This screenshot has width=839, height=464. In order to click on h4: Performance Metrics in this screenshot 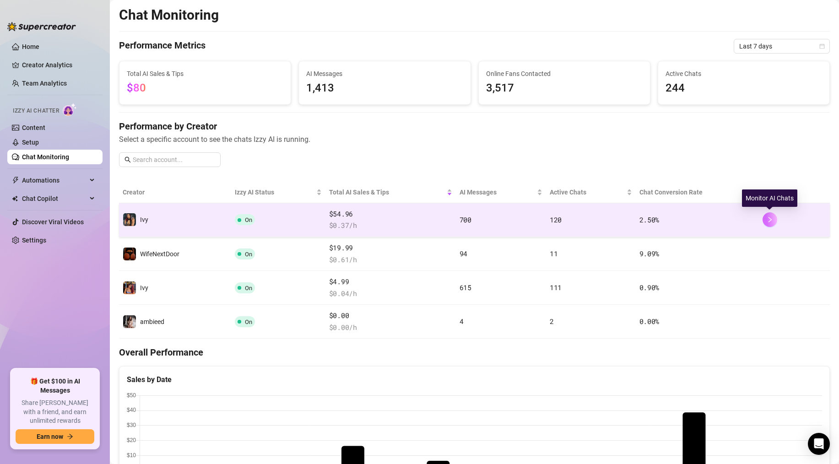, I will do `click(162, 46)`.